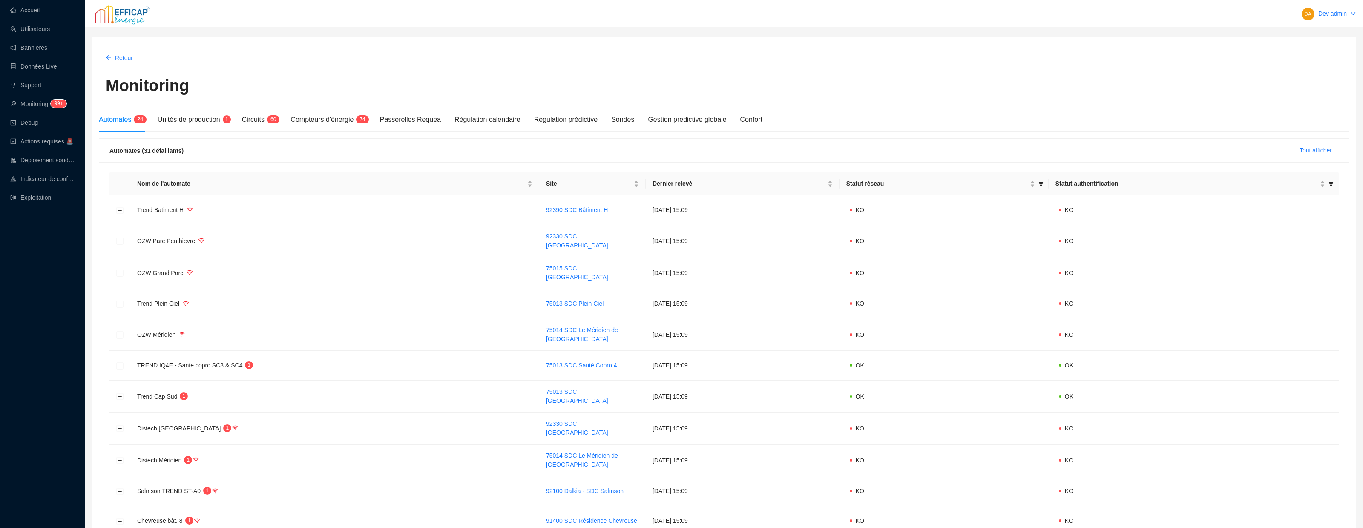  I want to click on span: OZW Méridien, so click(156, 335).